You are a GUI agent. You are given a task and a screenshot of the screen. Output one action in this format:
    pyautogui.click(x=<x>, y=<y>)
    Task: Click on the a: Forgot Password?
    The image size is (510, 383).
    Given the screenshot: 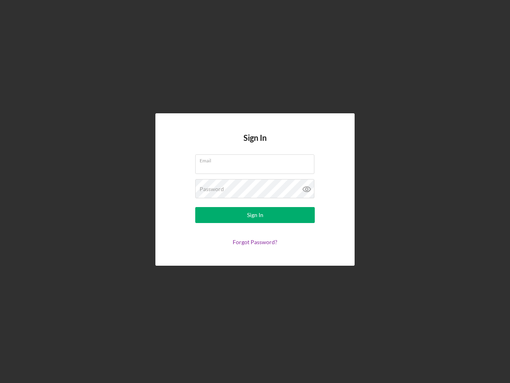 What is the action you would take?
    pyautogui.click(x=255, y=241)
    